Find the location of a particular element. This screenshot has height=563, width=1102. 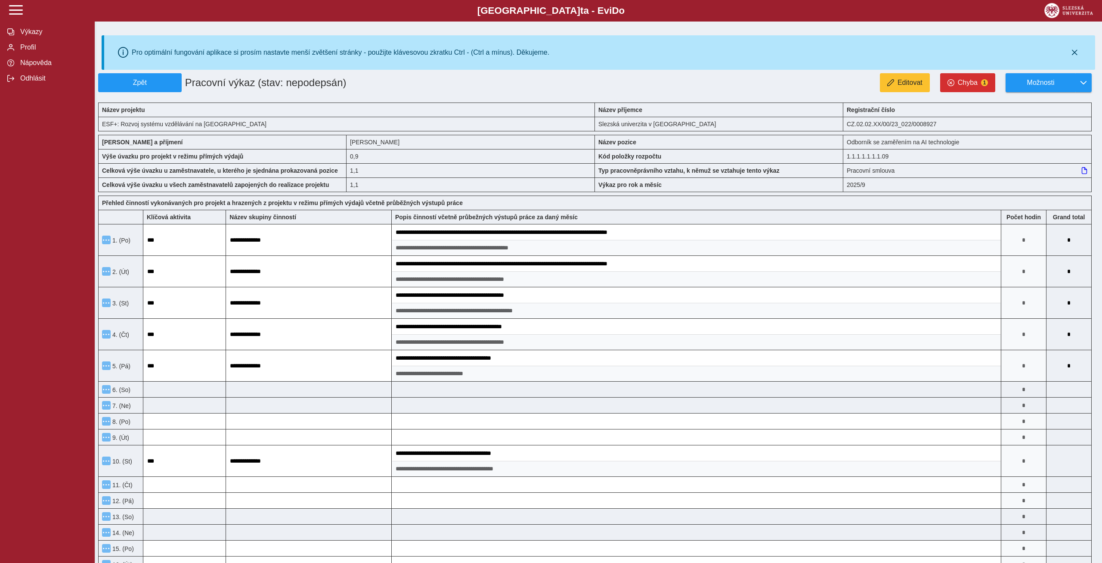

span: 12. (Pá) is located at coordinates (122, 501).